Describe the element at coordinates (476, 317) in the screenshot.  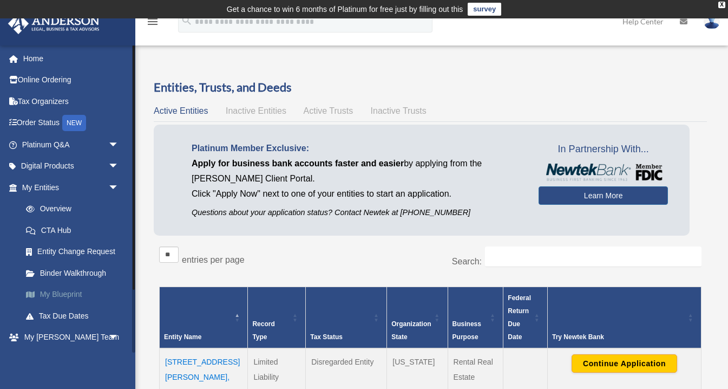
I see `th: Business Purpose: Activate to sort` at that location.